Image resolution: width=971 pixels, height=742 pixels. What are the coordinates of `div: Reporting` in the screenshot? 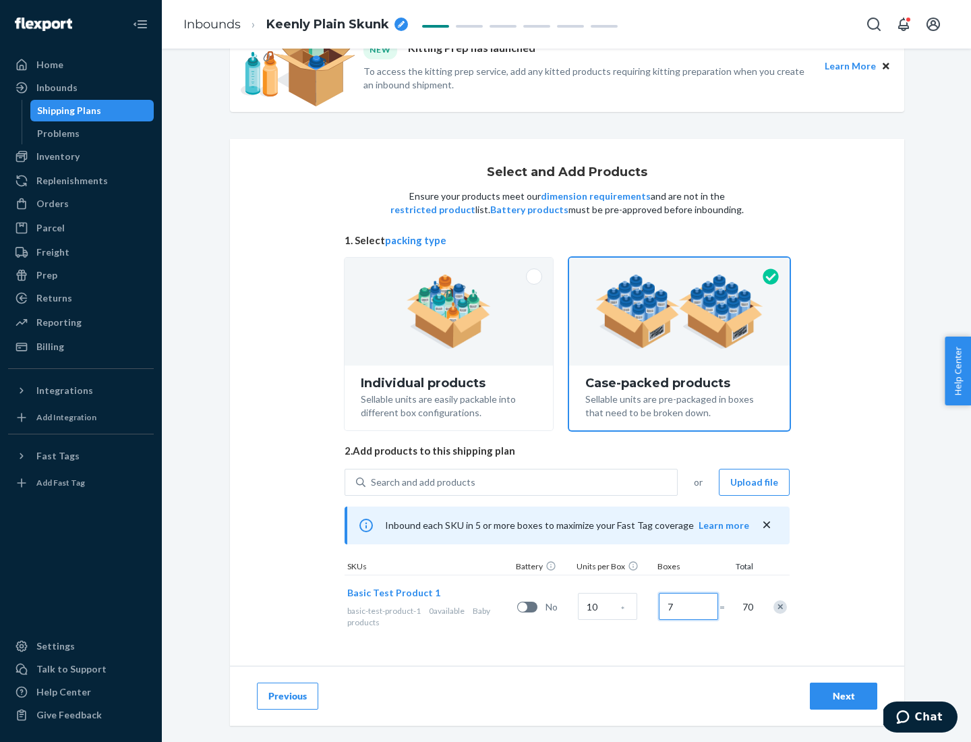 It's located at (59, 322).